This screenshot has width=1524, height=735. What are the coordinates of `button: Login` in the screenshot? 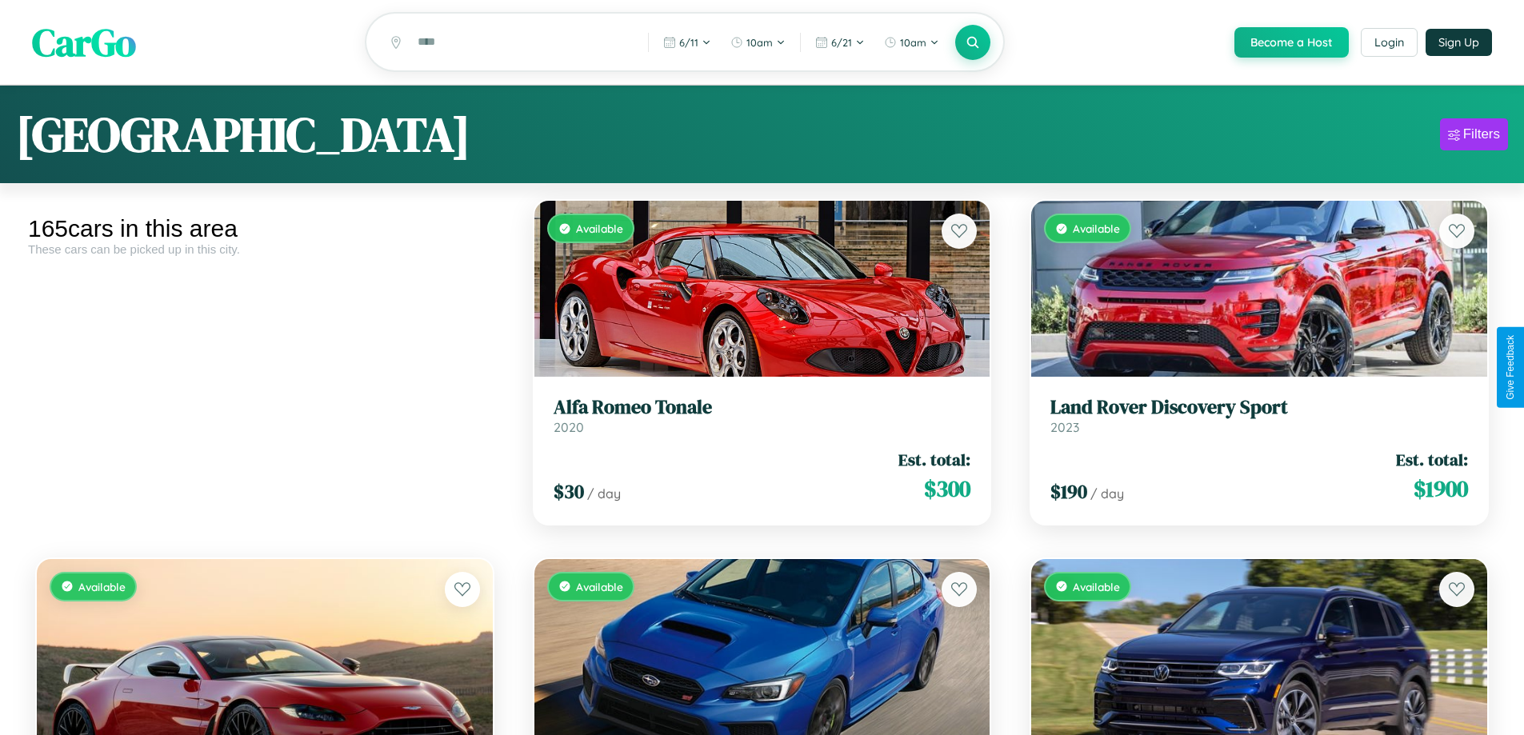 It's located at (1389, 42).